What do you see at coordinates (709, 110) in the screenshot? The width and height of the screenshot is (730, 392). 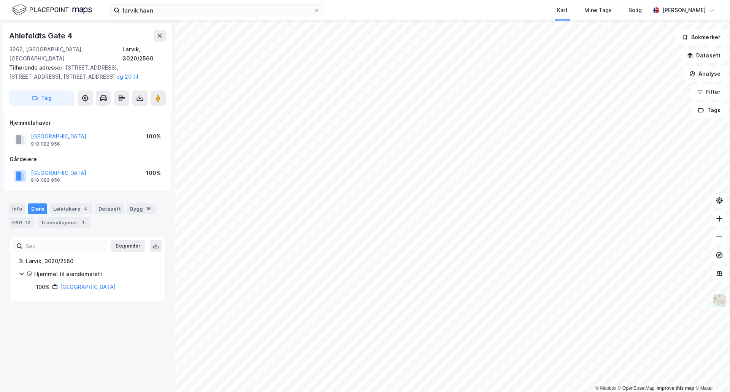 I see `button: Tags` at bounding box center [709, 110].